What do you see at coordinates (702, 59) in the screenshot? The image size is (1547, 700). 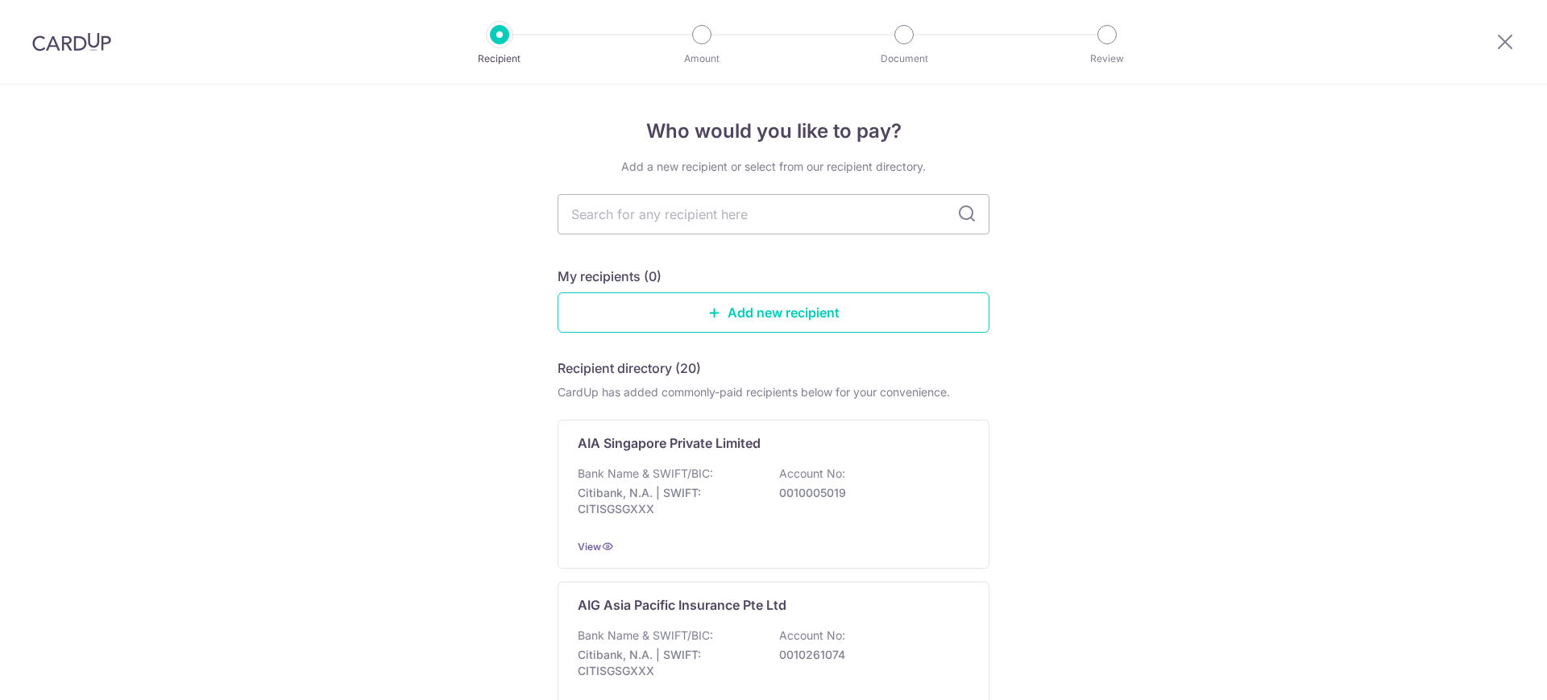 I see `p: Amount` at bounding box center [702, 59].